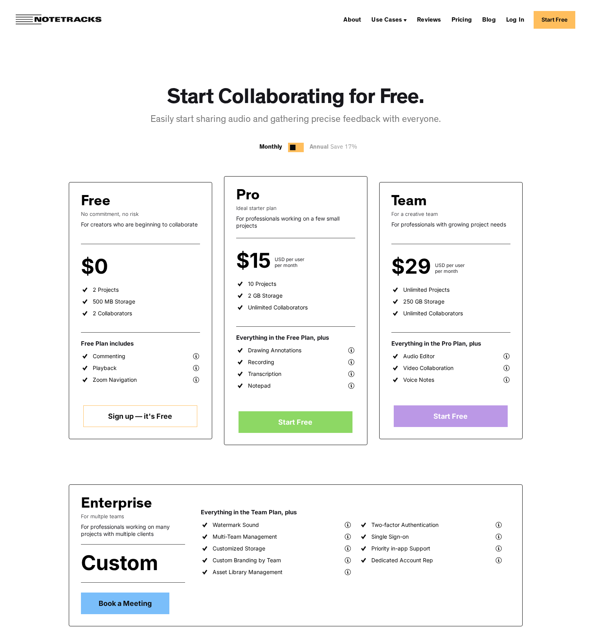 This screenshot has width=591, height=635. Describe the element at coordinates (122, 563) in the screenshot. I see `div: Custom` at that location.